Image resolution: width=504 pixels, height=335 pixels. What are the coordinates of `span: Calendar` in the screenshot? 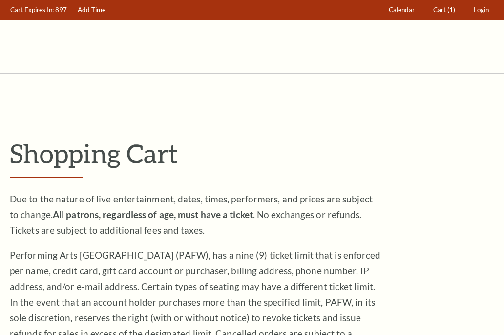 It's located at (402, 10).